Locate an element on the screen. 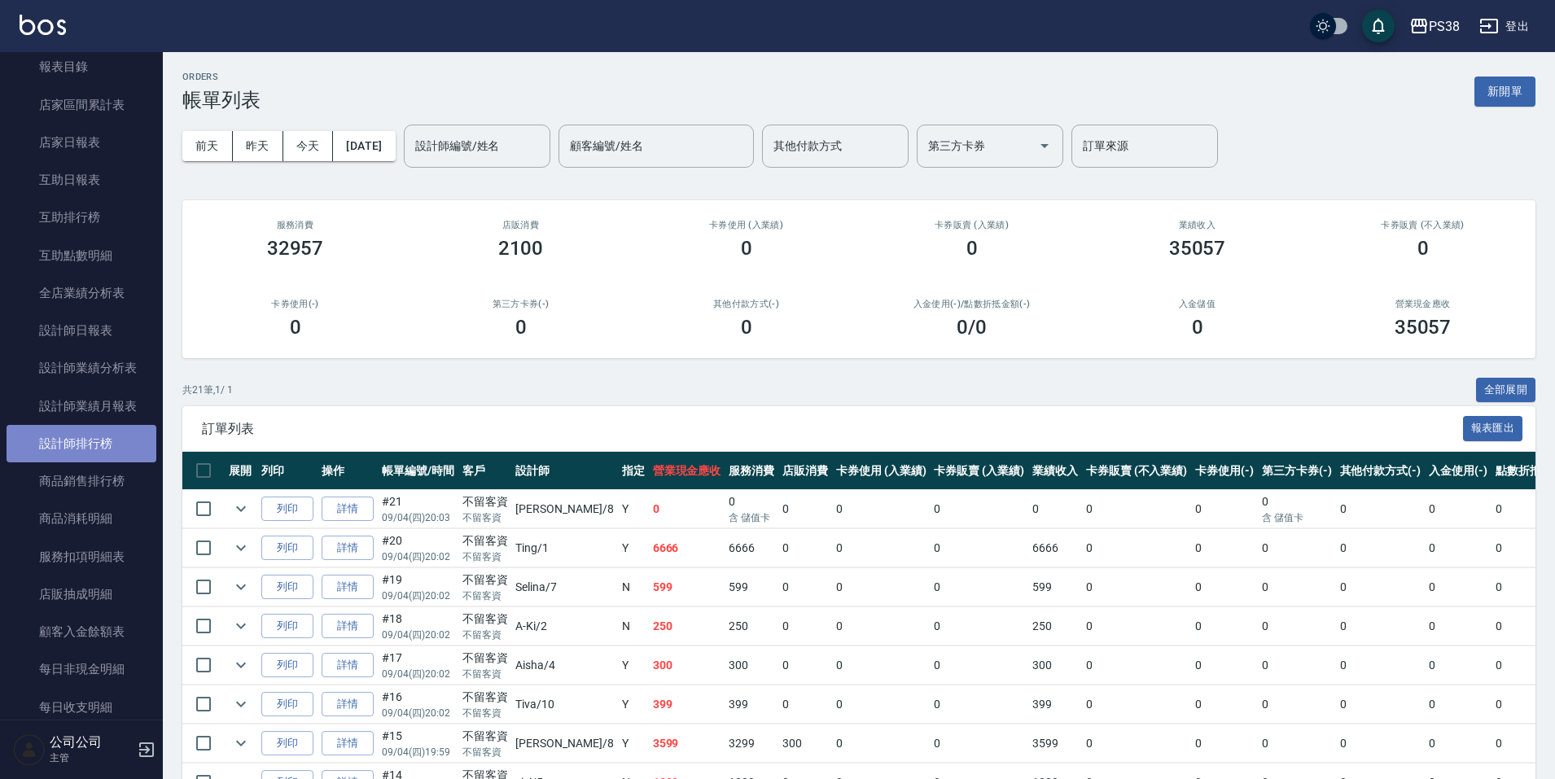 Image resolution: width=1555 pixels, height=779 pixels. th: 第三方卡券(-) is located at coordinates (1297, 471).